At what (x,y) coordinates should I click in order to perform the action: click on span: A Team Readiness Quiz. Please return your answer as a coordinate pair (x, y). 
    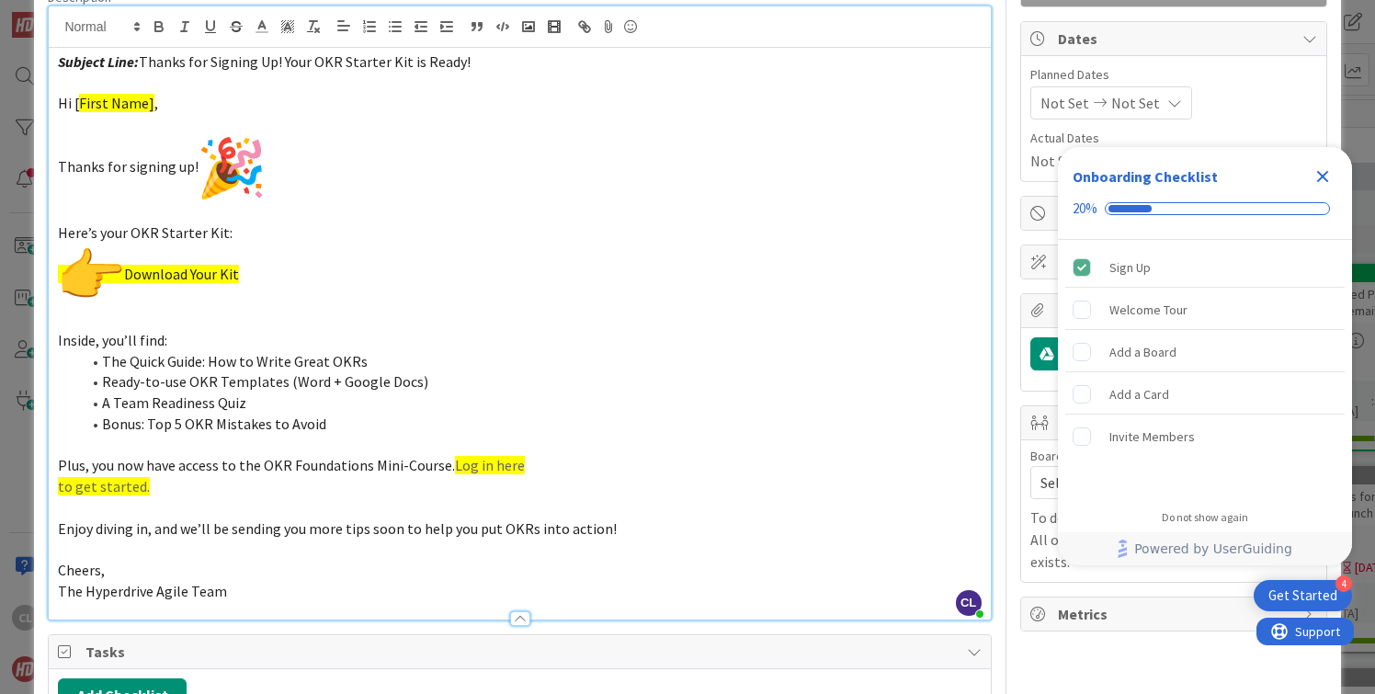
    Looking at the image, I should click on (174, 402).